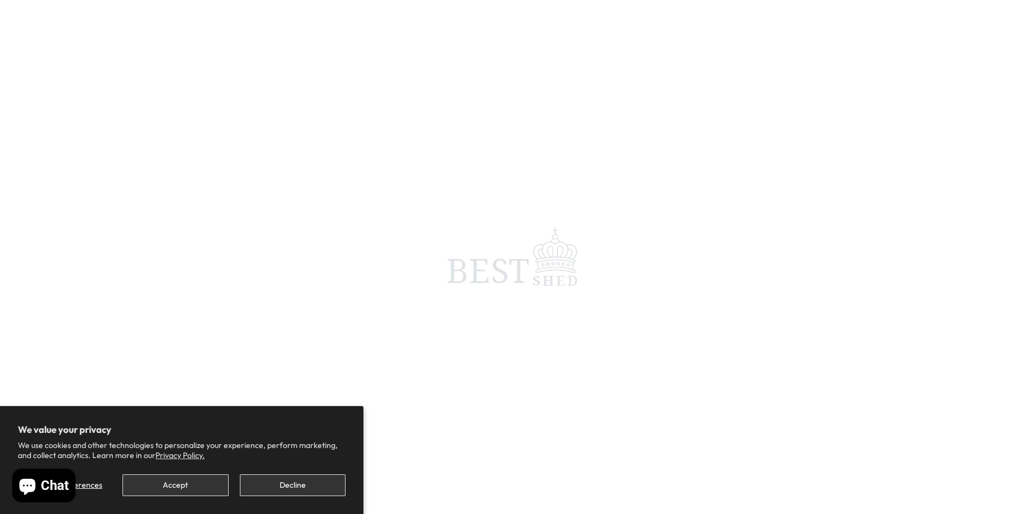  What do you see at coordinates (293, 485) in the screenshot?
I see `button: Decline` at bounding box center [293, 485].